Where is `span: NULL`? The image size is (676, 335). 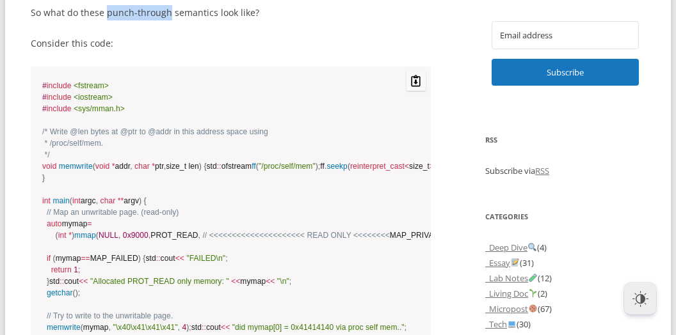
span: NULL is located at coordinates (108, 236).